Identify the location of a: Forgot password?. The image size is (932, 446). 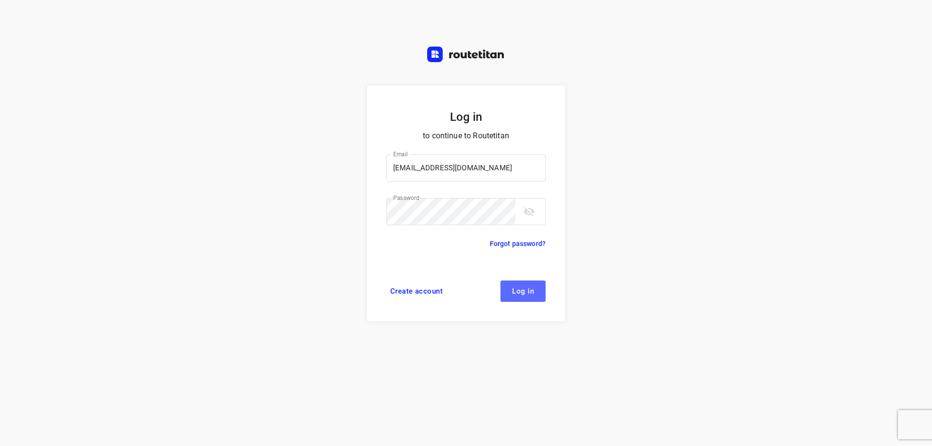
(518, 244).